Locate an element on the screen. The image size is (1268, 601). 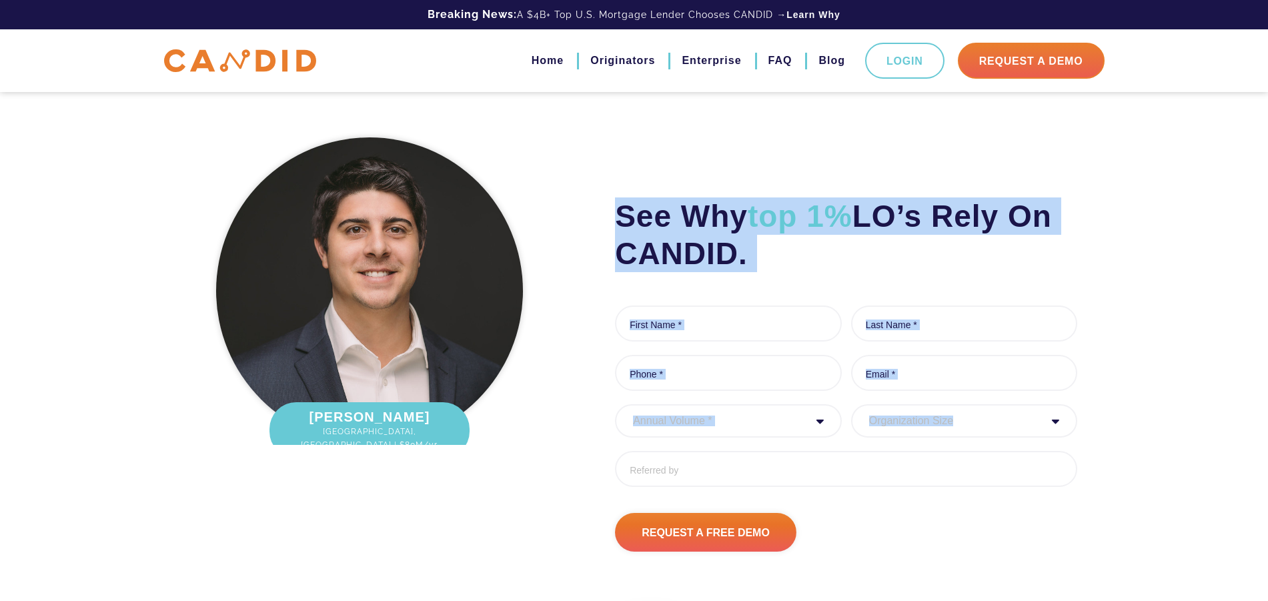
a: Learn Why is located at coordinates (813, 15).